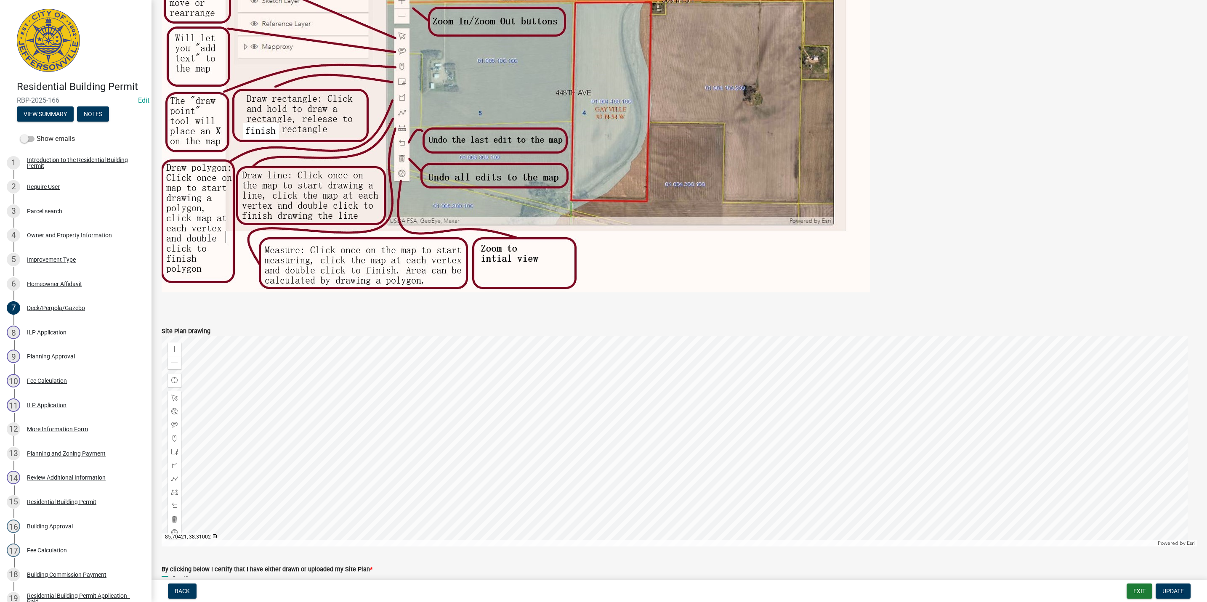  What do you see at coordinates (175, 380) in the screenshot?
I see `div: Find my location` at bounding box center [175, 380].